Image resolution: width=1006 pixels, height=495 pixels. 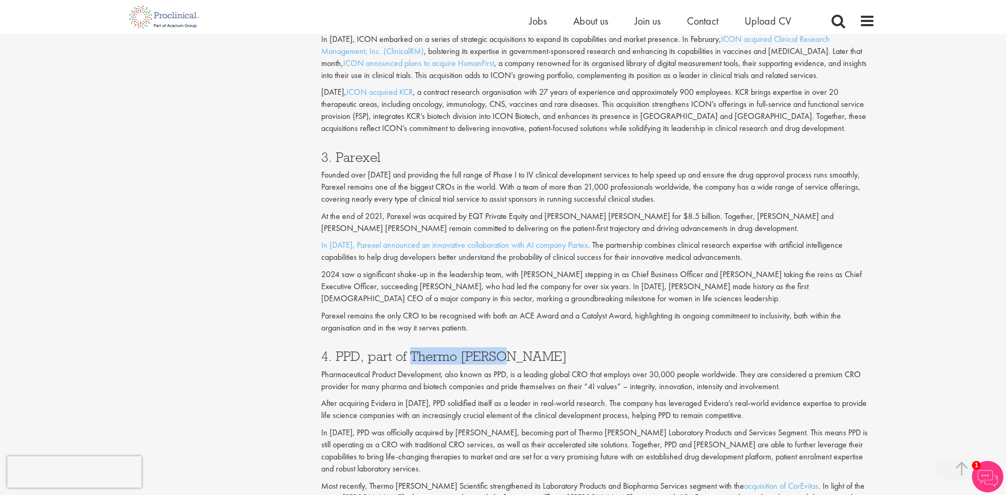 What do you see at coordinates (599, 322) in the screenshot?
I see `p: Parexel remains the only CRO to be recognised with both an ACE Award and a Catalyst Award, highli...` at bounding box center [599, 322].